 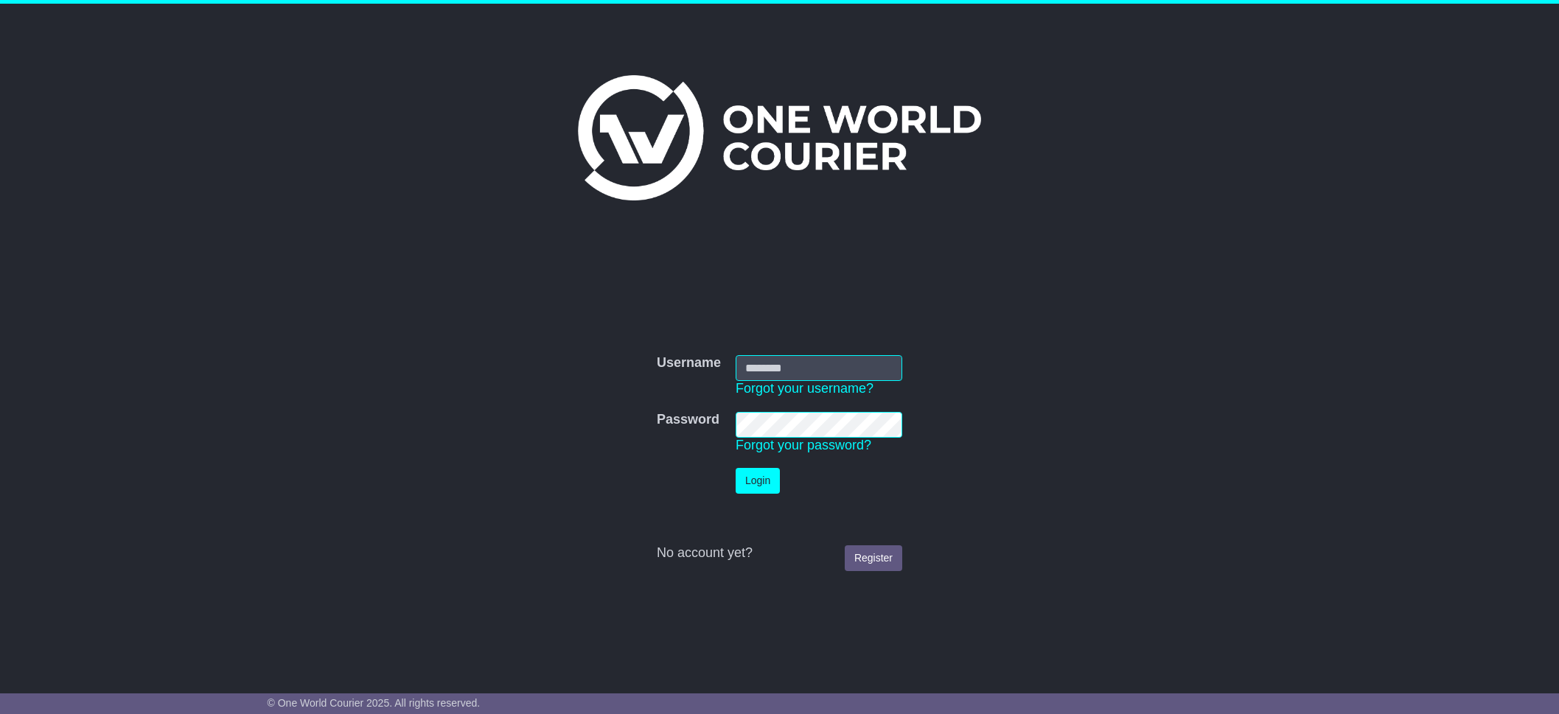 What do you see at coordinates (804, 389) in the screenshot?
I see `a: Forgot your username?` at bounding box center [804, 389].